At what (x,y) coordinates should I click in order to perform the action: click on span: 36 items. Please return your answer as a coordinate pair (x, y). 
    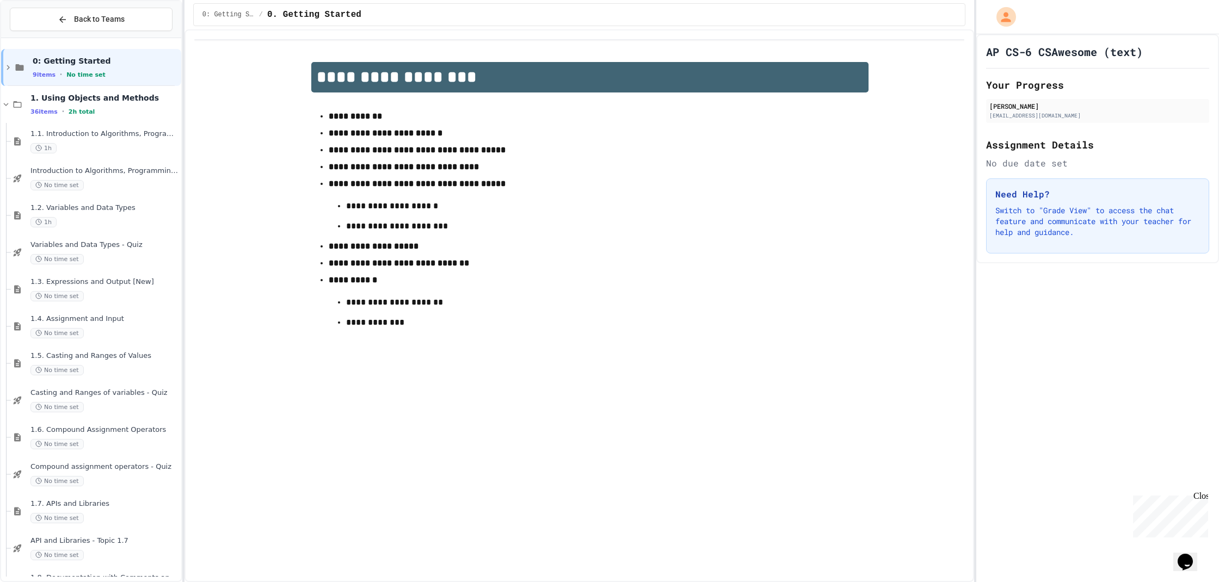
    Looking at the image, I should click on (44, 112).